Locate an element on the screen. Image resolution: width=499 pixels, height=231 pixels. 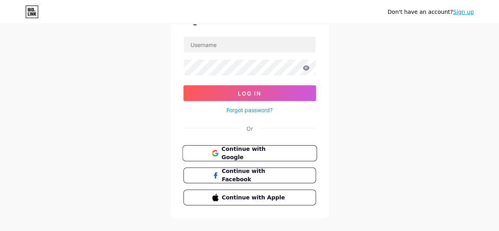
button: Log In is located at coordinates (249, 93).